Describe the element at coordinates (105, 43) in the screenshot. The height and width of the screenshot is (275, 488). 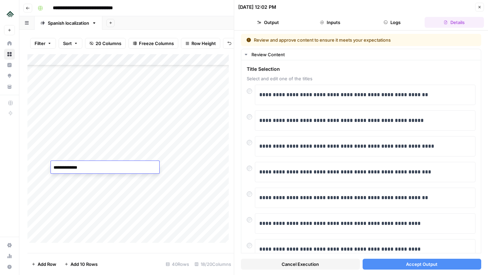
I see `button: 20 Columns` at that location.